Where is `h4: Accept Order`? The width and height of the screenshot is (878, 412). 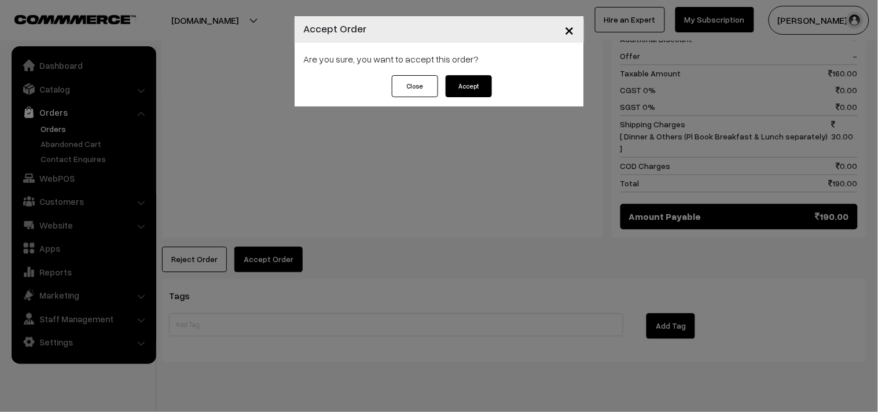
h4: Accept Order is located at coordinates (335, 28).